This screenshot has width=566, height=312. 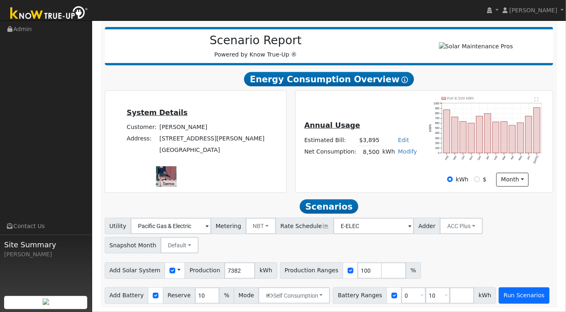 What do you see at coordinates (180, 296) in the screenshot?
I see `span: Reserve` at bounding box center [180, 296].